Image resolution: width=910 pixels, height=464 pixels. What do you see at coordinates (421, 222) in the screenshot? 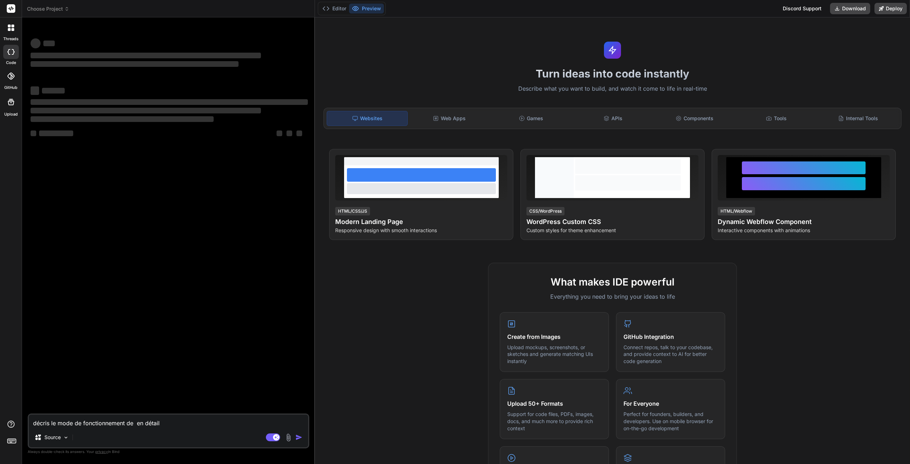
I see `h4: Modern Landing Page` at bounding box center [421, 222].